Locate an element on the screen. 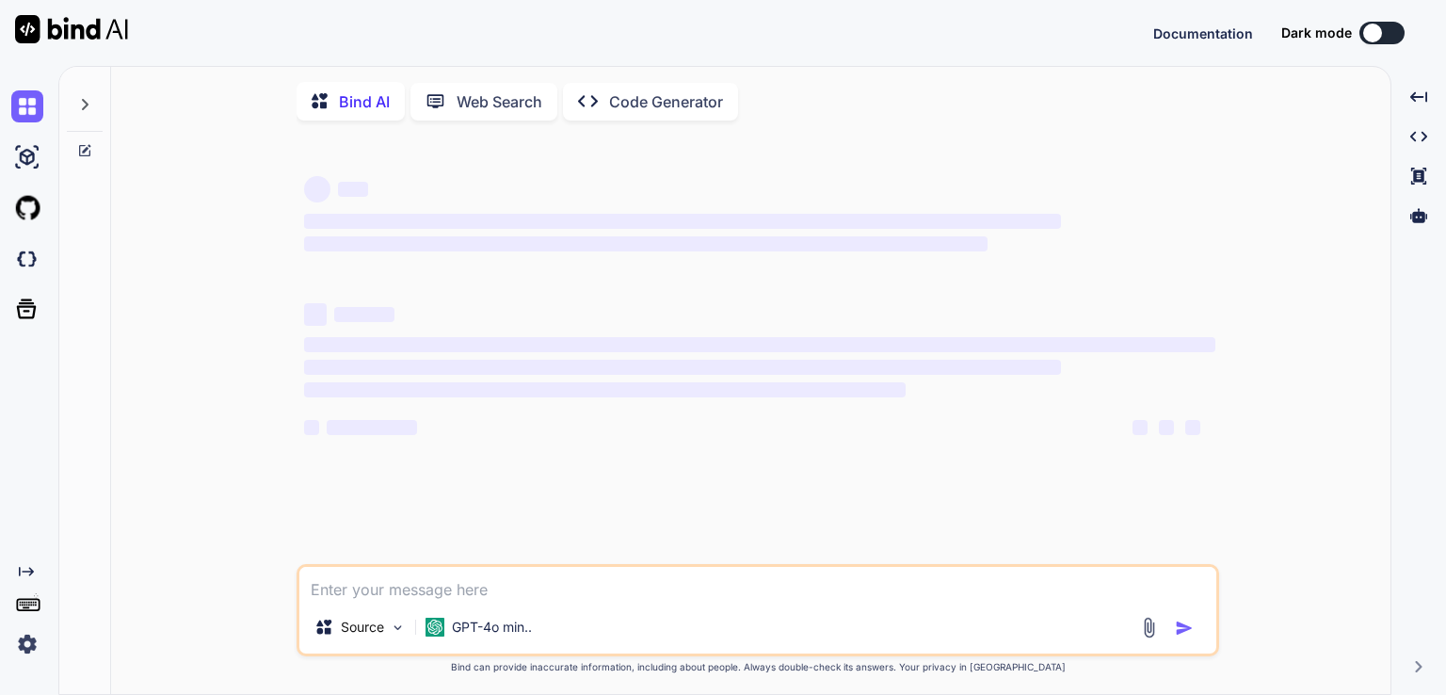 This screenshot has width=1446, height=695. img: icon is located at coordinates (1184, 628).